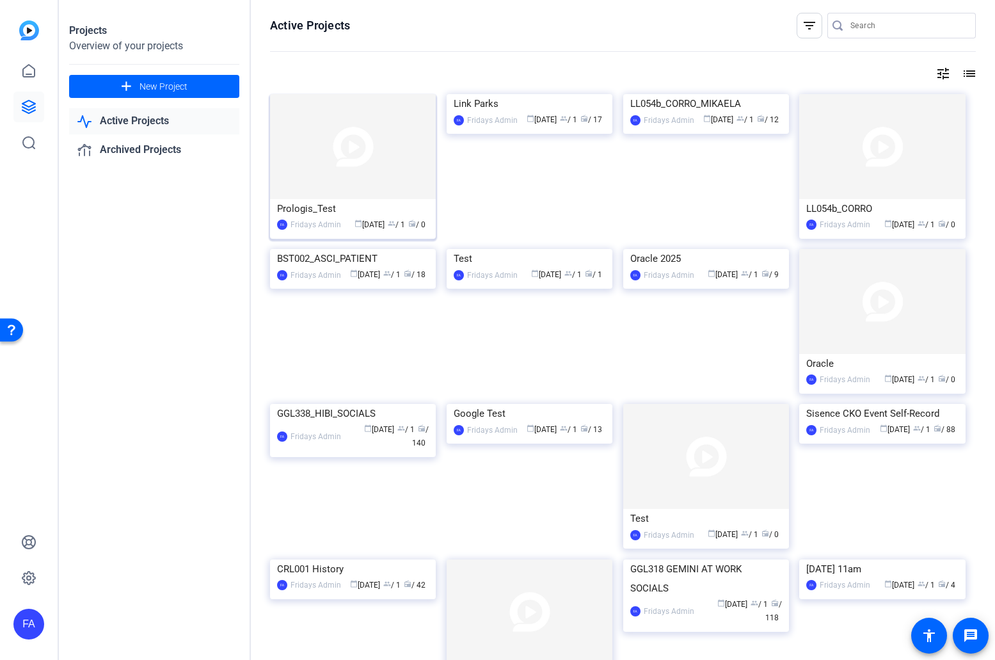  Describe the element at coordinates (809, 26) in the screenshot. I see `mat-icon: filter_list` at that location.